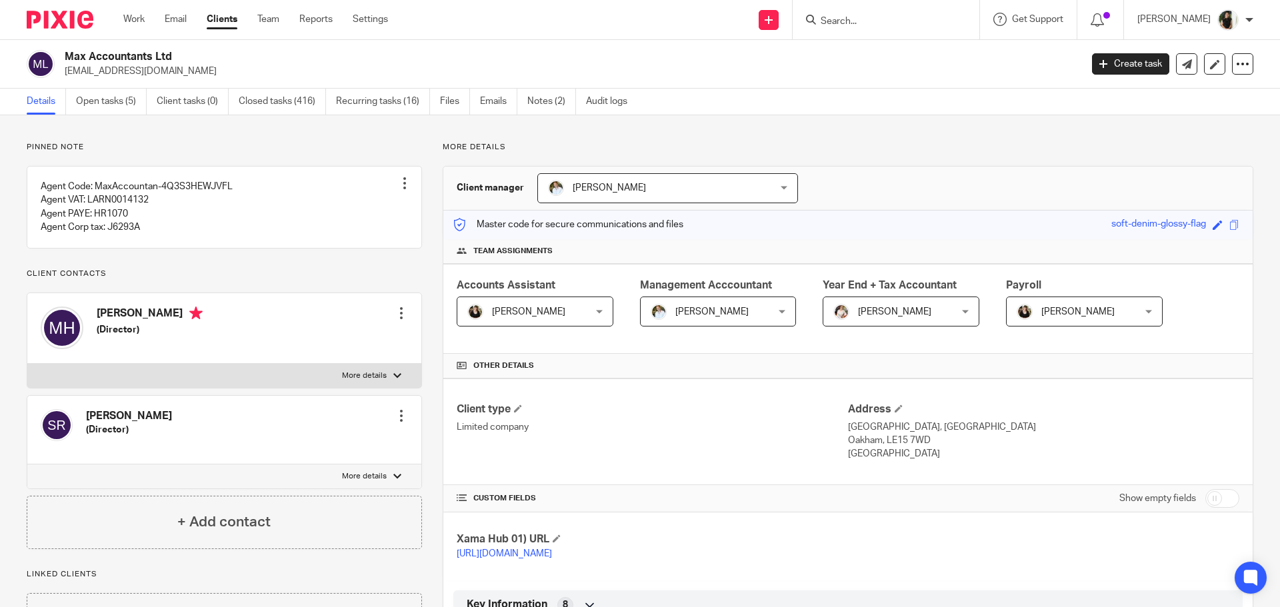  I want to click on h2: Max Accountants Ltd, so click(467, 57).